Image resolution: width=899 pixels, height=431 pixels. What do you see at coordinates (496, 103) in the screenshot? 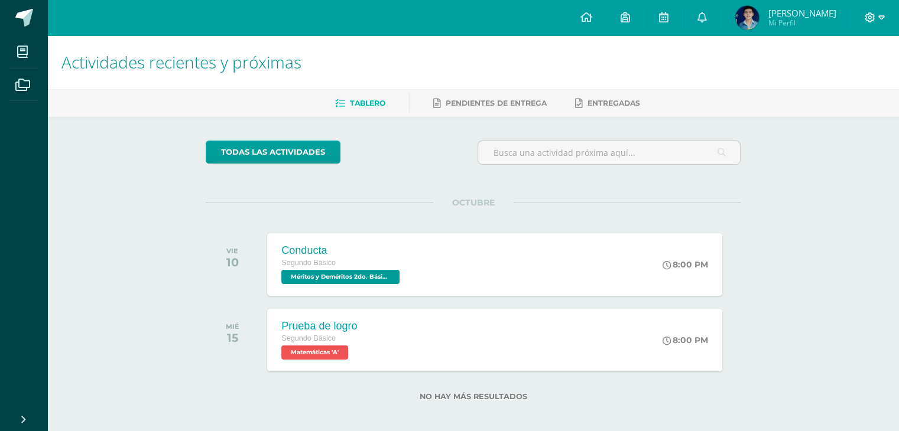
I see `span: Pendientes de entrega` at bounding box center [496, 103].